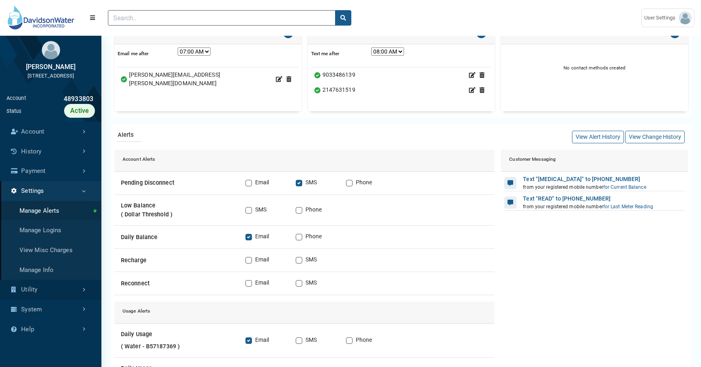 The height and width of the screenshot is (367, 701). I want to click on button: Delete SMS contact of 9033486139, so click(483, 75).